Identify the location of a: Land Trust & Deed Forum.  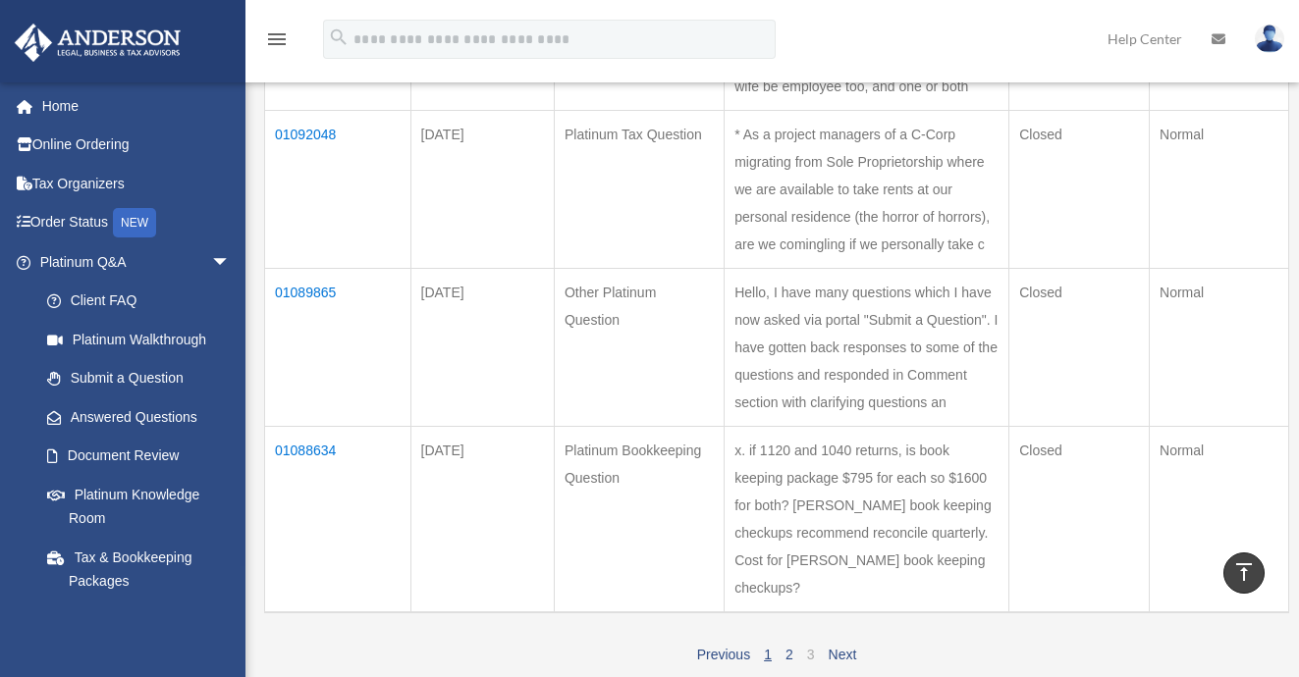
(138, 620).